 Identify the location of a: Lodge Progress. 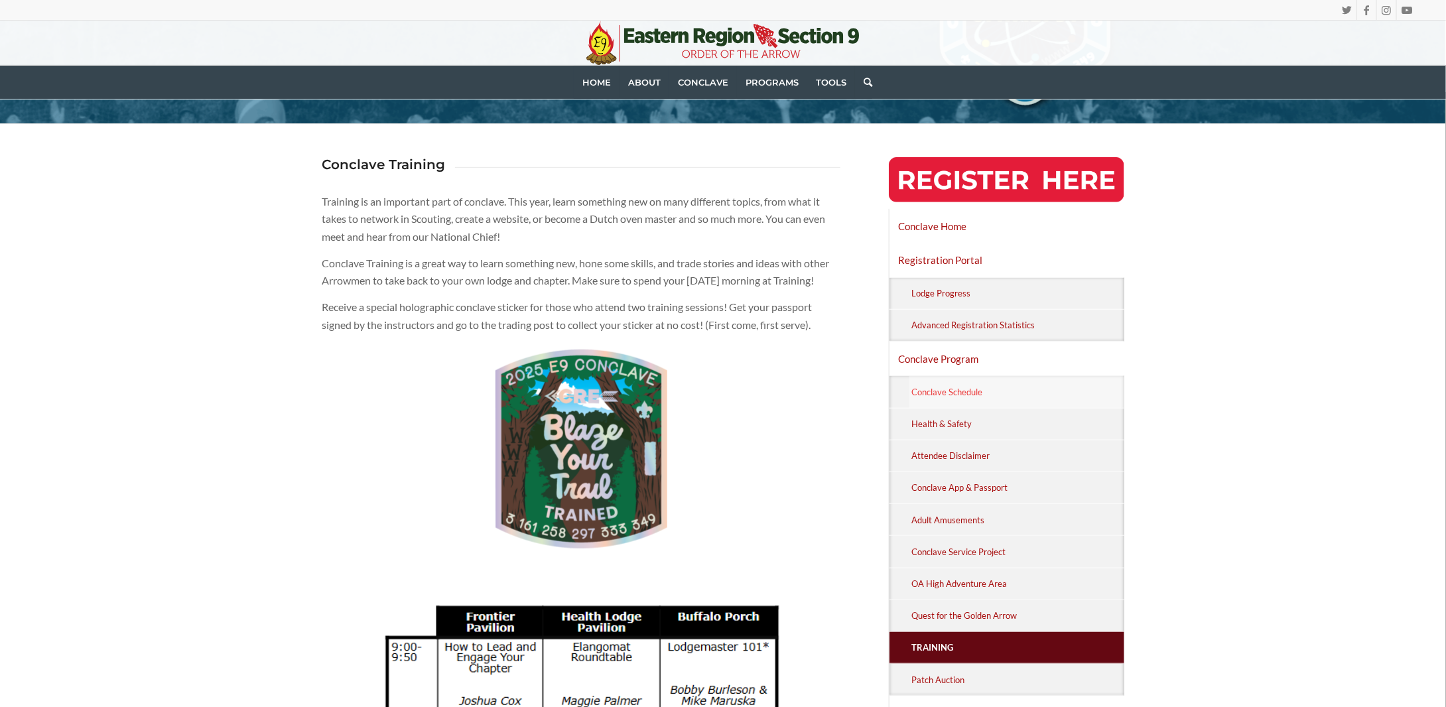
(1017, 293).